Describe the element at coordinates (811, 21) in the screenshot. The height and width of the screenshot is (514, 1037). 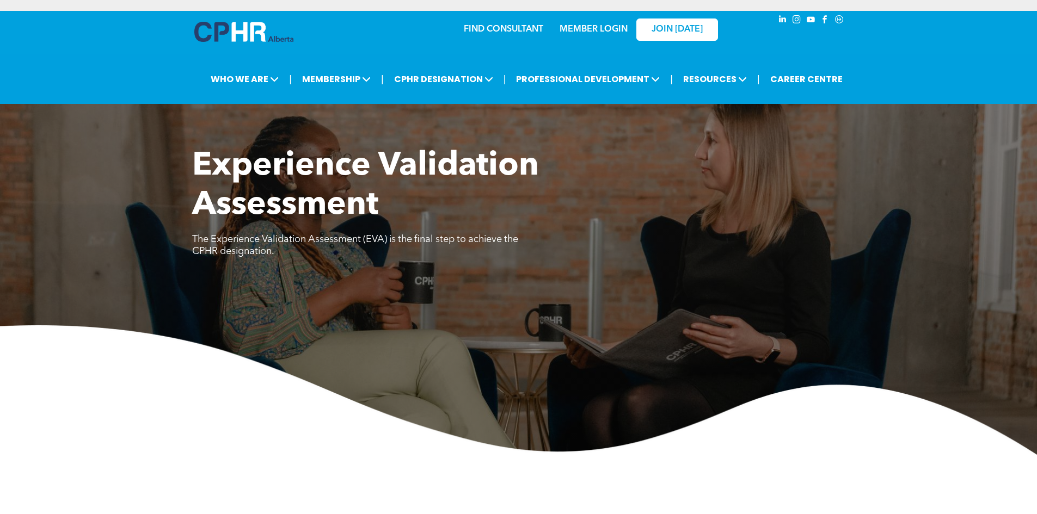
I see `a: youtube` at that location.